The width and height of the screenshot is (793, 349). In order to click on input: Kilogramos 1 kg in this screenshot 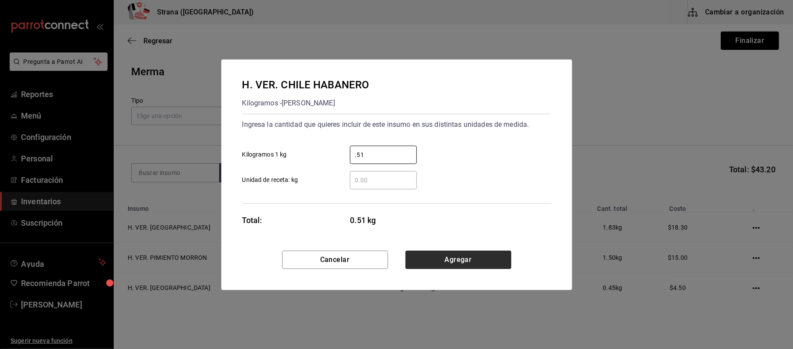, I will do `click(383, 155)`.